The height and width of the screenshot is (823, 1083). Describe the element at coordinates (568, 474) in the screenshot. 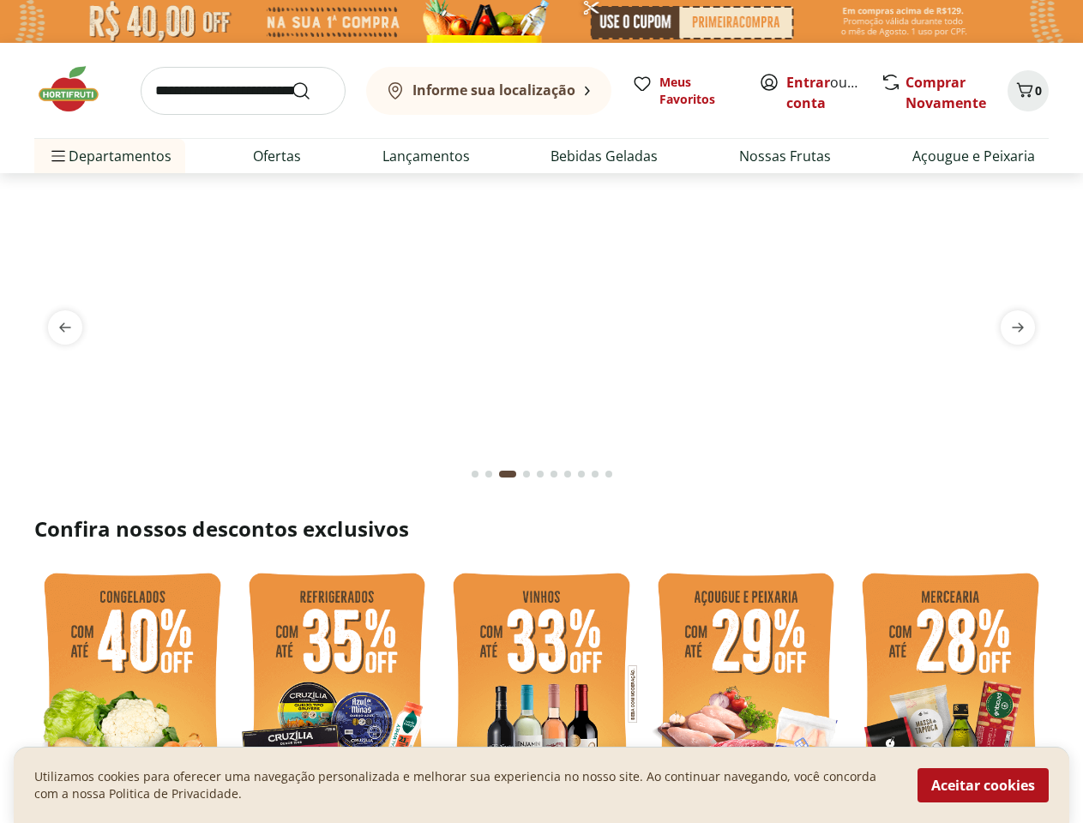

I see `button: Go to page 7 from fs-carousel` at that location.